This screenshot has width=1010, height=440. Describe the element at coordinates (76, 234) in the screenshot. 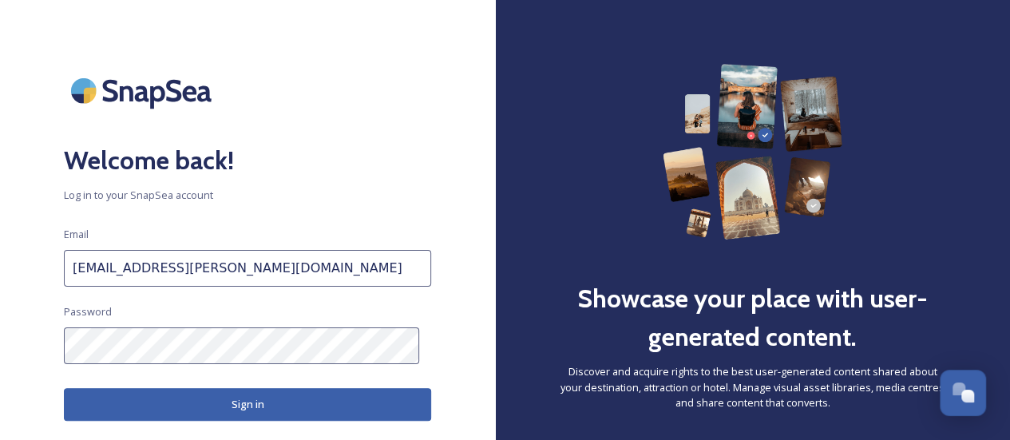

I see `span: Email` at that location.